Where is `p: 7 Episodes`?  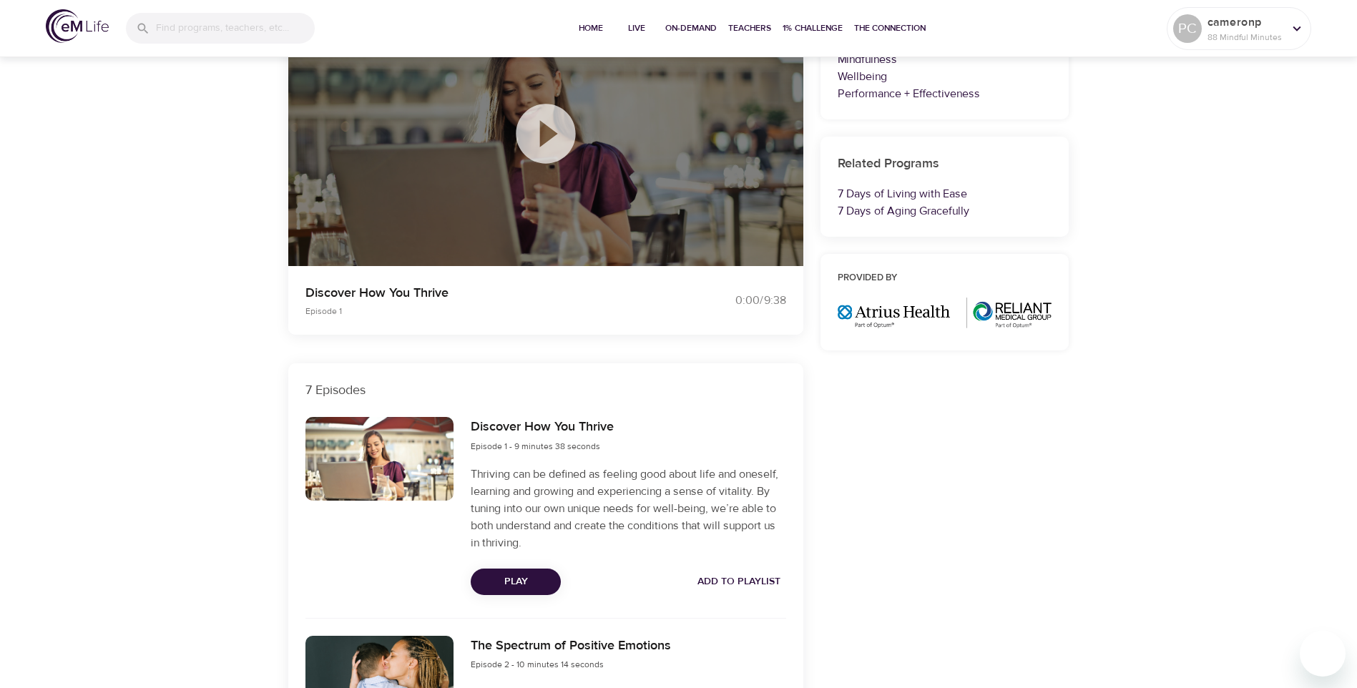 p: 7 Episodes is located at coordinates (546, 390).